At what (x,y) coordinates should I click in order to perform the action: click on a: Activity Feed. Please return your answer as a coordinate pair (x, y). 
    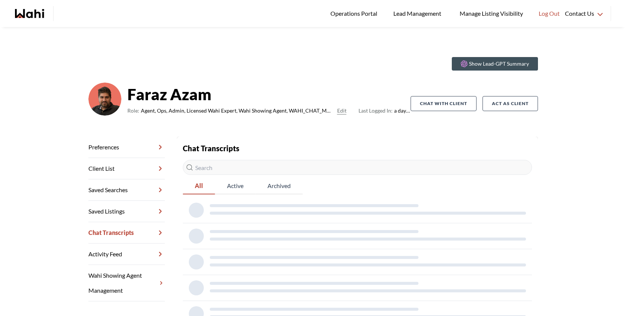
    Looking at the image, I should click on (127, 254).